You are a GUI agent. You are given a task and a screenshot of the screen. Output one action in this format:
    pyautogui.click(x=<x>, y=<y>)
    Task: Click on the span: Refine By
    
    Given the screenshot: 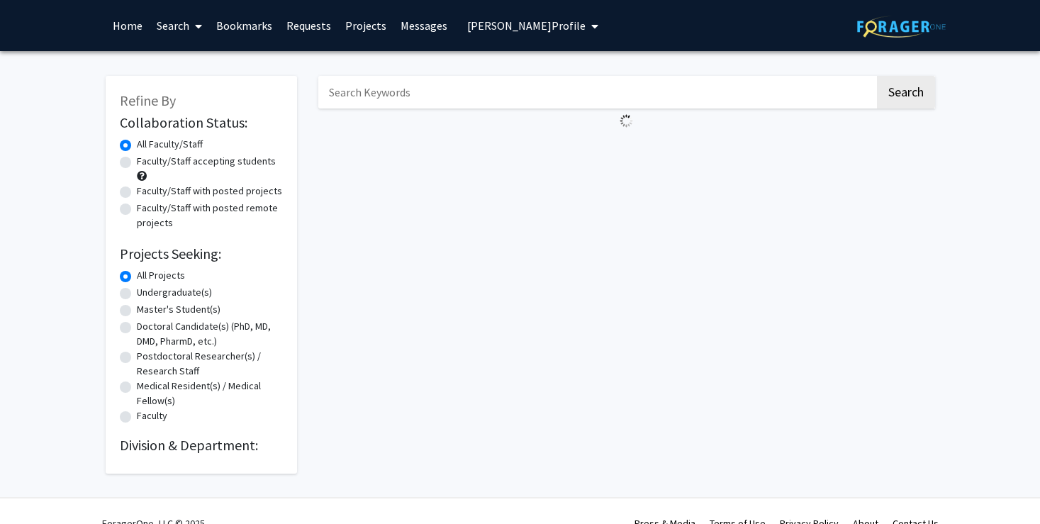 What is the action you would take?
    pyautogui.click(x=147, y=100)
    